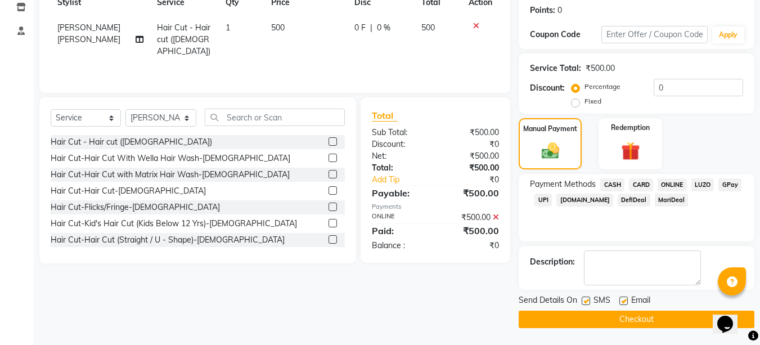  What do you see at coordinates (550, 129) in the screenshot?
I see `label: Manual Payment` at bounding box center [550, 129].